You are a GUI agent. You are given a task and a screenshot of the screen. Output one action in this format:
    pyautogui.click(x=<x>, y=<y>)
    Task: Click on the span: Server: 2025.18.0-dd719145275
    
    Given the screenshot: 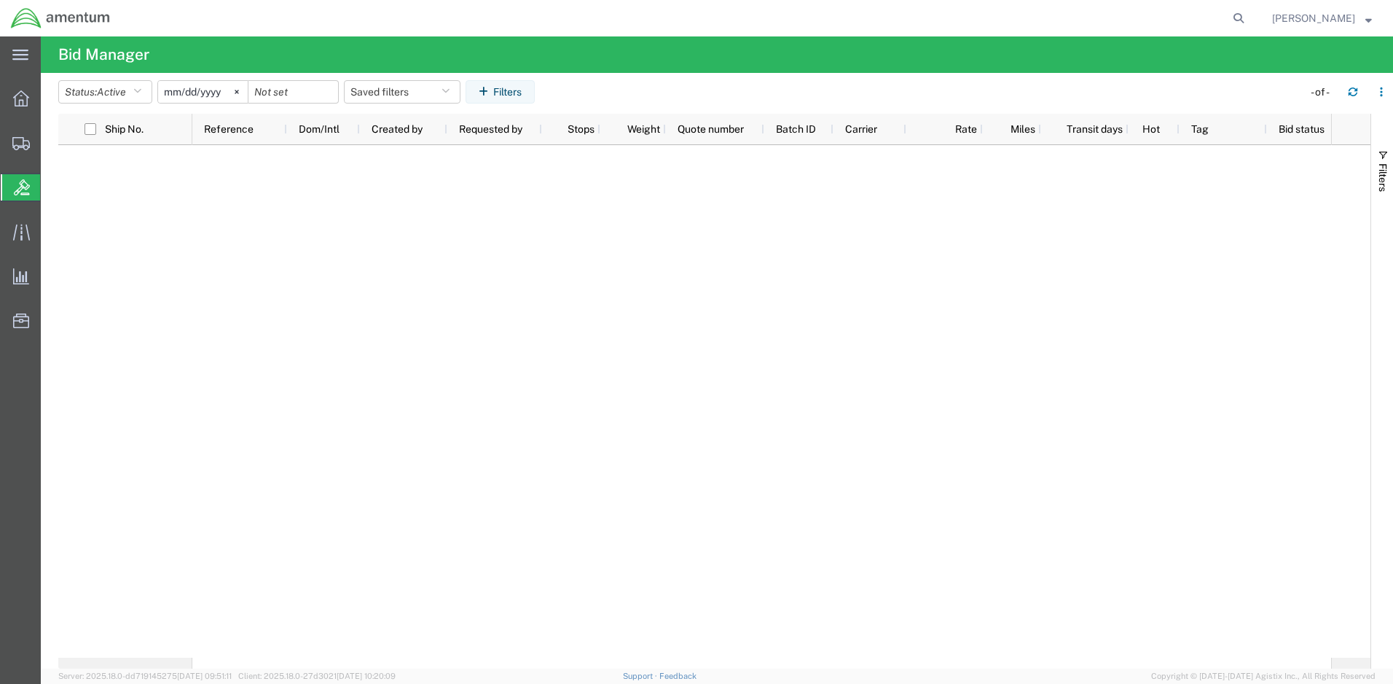 What is the action you would take?
    pyautogui.click(x=145, y=676)
    